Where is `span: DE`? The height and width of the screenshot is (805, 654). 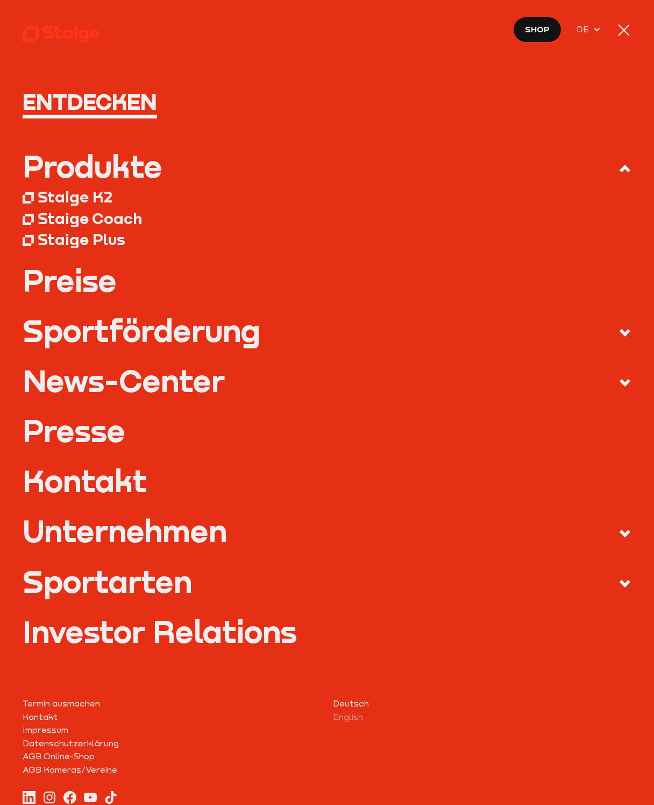
span: DE is located at coordinates (585, 29).